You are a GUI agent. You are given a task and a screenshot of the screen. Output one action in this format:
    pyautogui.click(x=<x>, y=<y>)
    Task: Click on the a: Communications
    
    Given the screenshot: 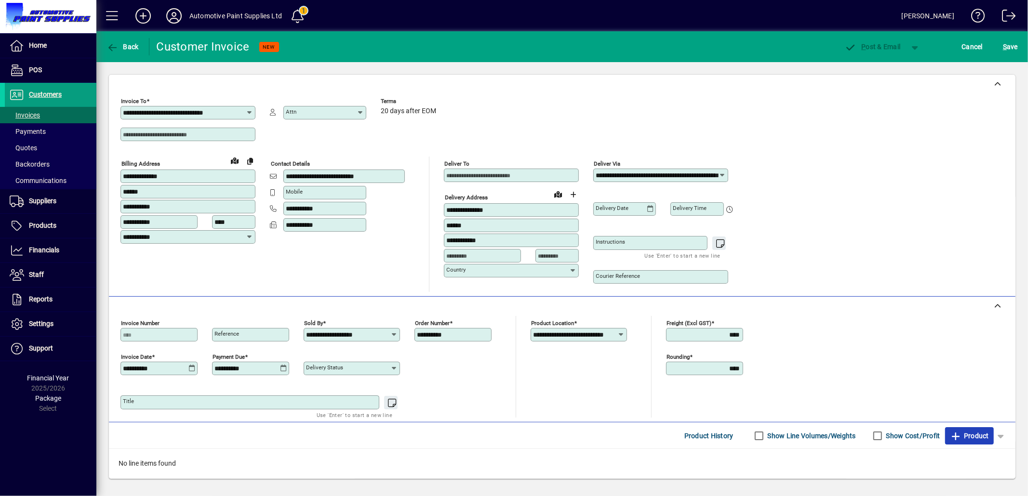 What is the action you would take?
    pyautogui.click(x=51, y=181)
    